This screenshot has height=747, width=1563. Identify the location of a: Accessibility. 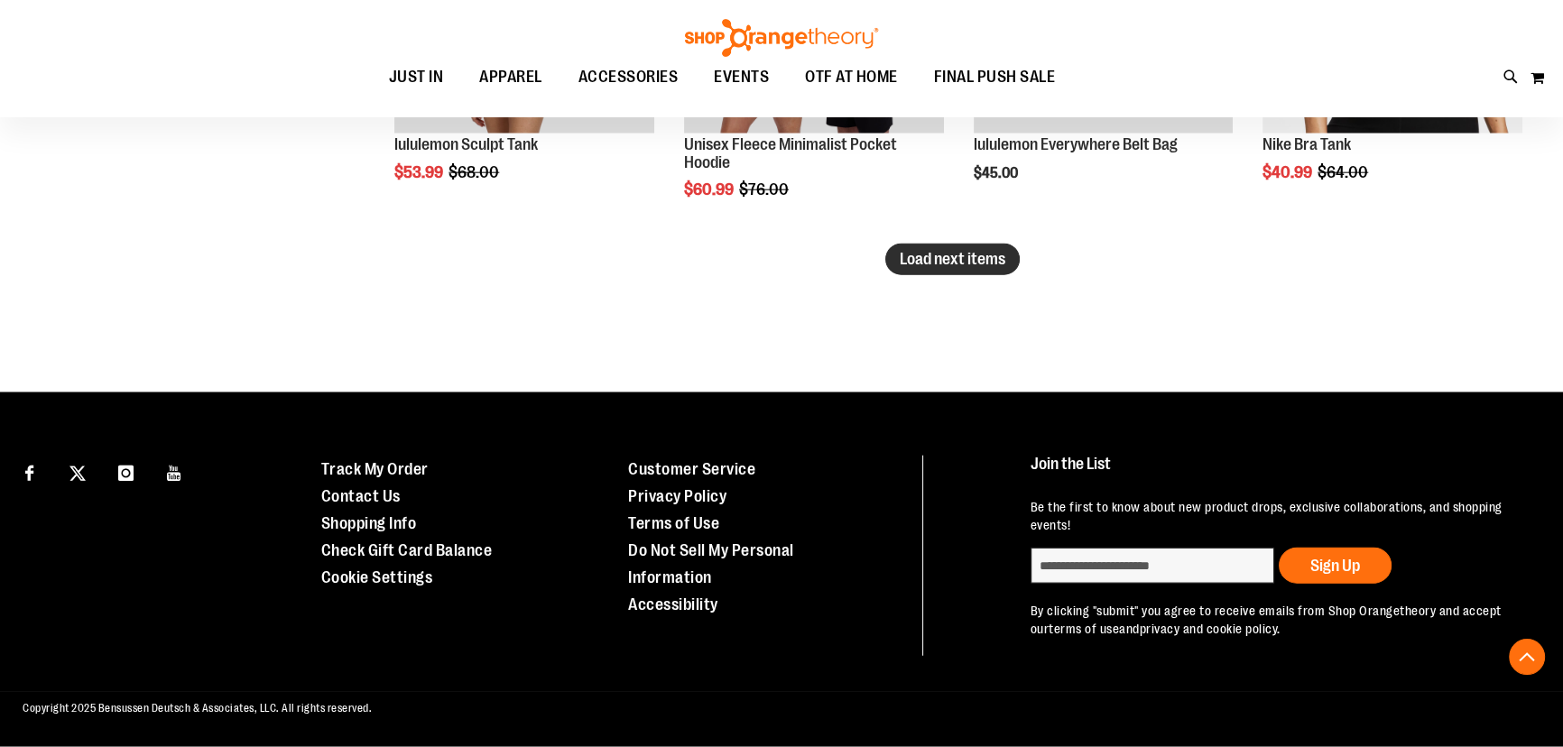
(673, 605).